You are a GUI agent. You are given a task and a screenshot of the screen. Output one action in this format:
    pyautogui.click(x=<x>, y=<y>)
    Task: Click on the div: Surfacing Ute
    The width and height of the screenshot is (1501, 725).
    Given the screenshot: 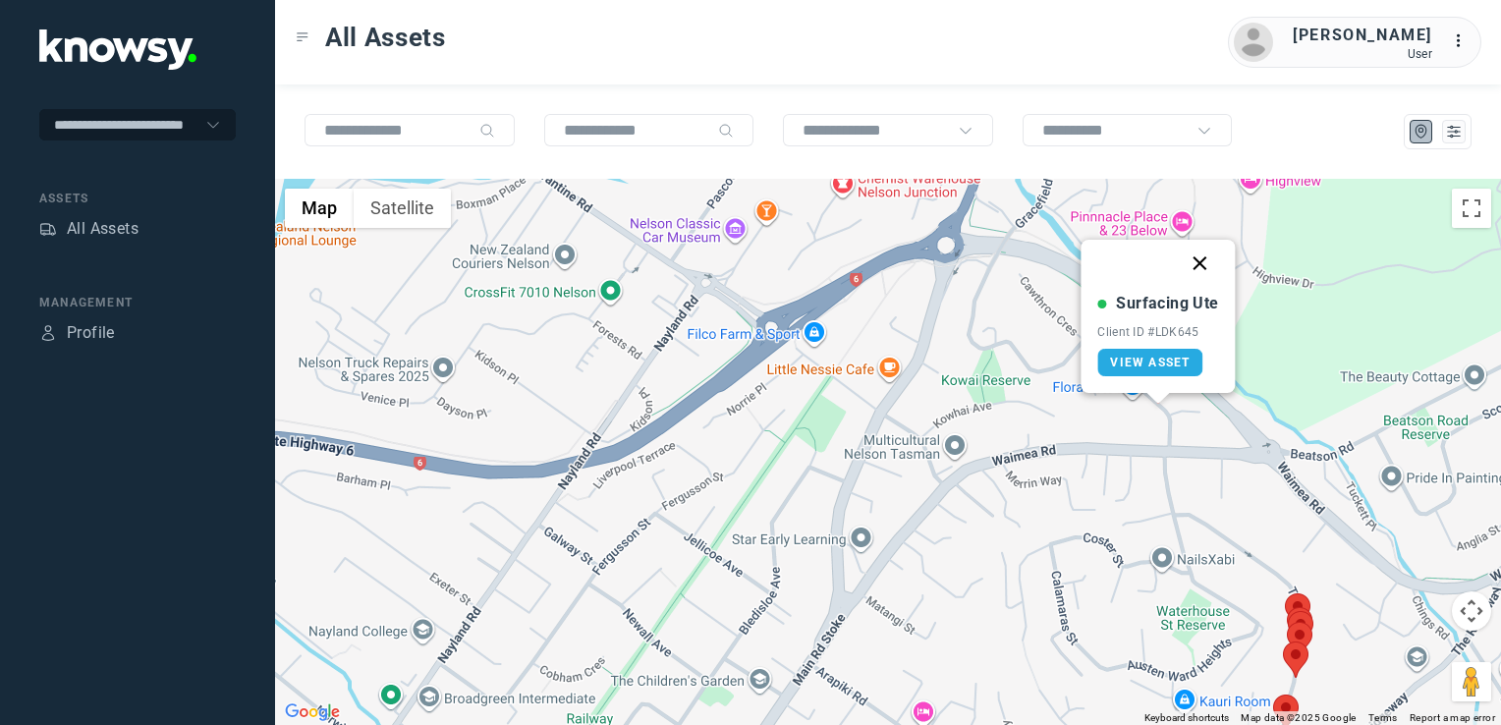 What is the action you would take?
    pyautogui.click(x=1167, y=303)
    